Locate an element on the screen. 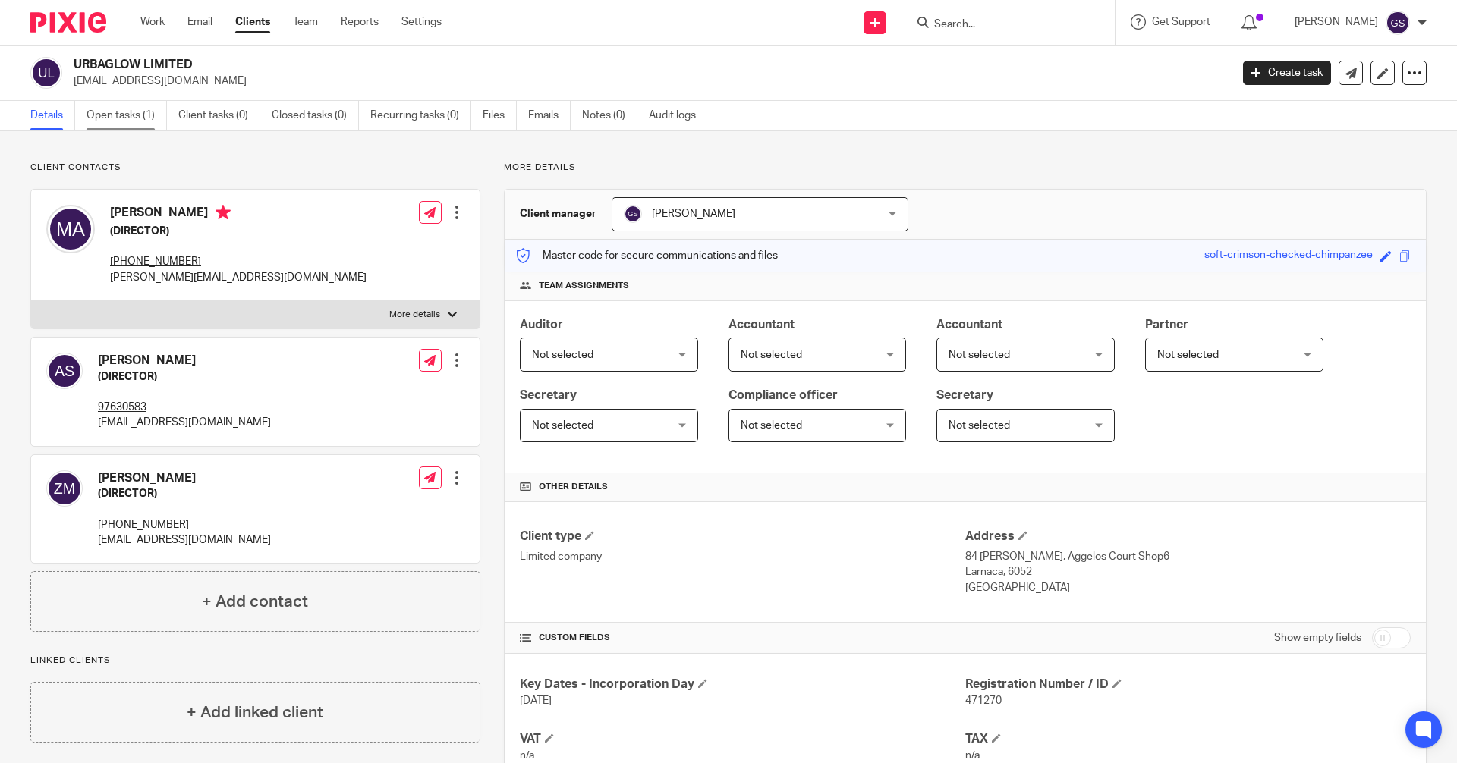  tcxspan: Call +9613743746 via 3CX is located at coordinates (143, 525).